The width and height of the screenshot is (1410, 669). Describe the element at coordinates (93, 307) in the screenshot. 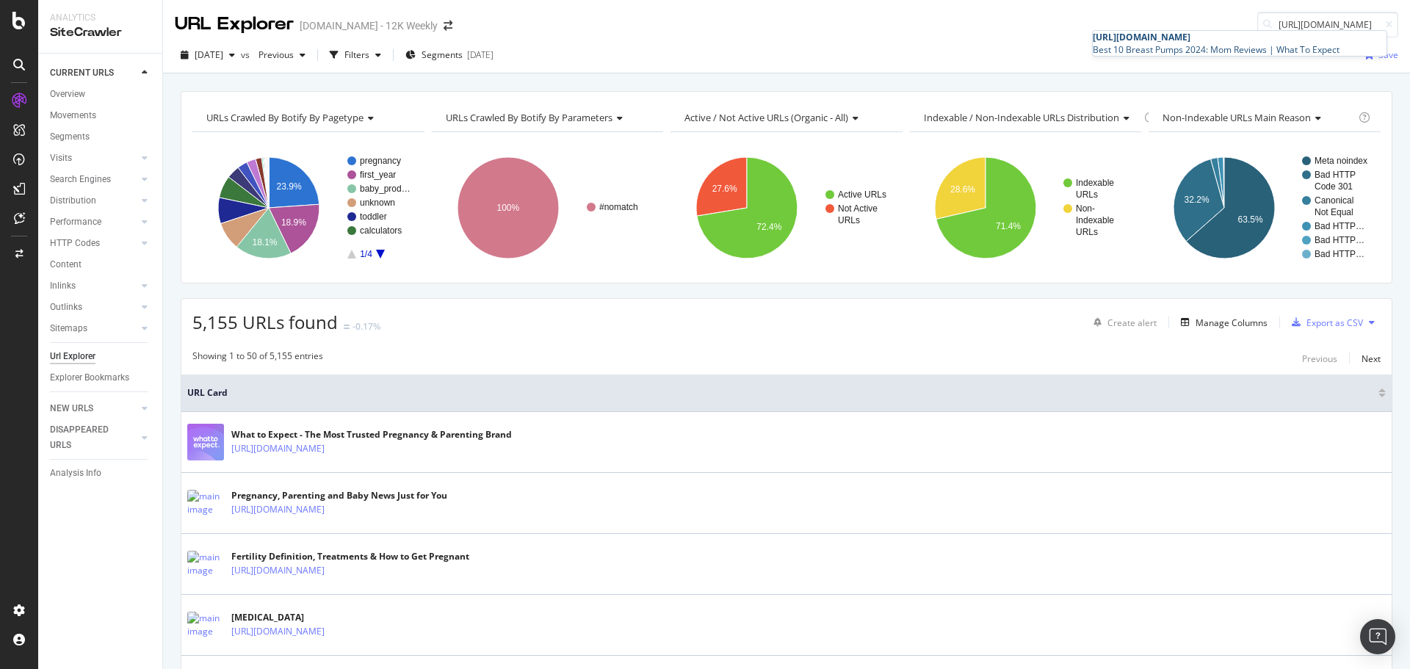

I see `a: Outlinks` at that location.